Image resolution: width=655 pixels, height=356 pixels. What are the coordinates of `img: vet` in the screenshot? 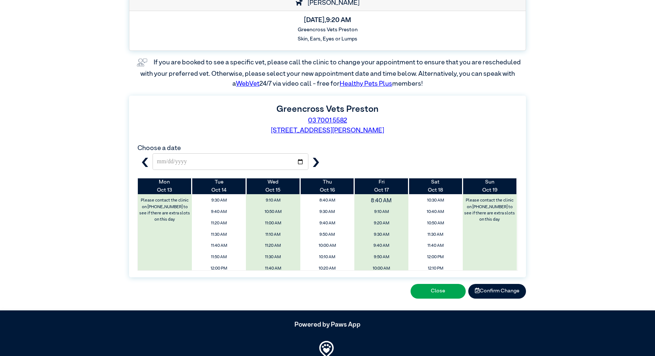 It's located at (142, 63).